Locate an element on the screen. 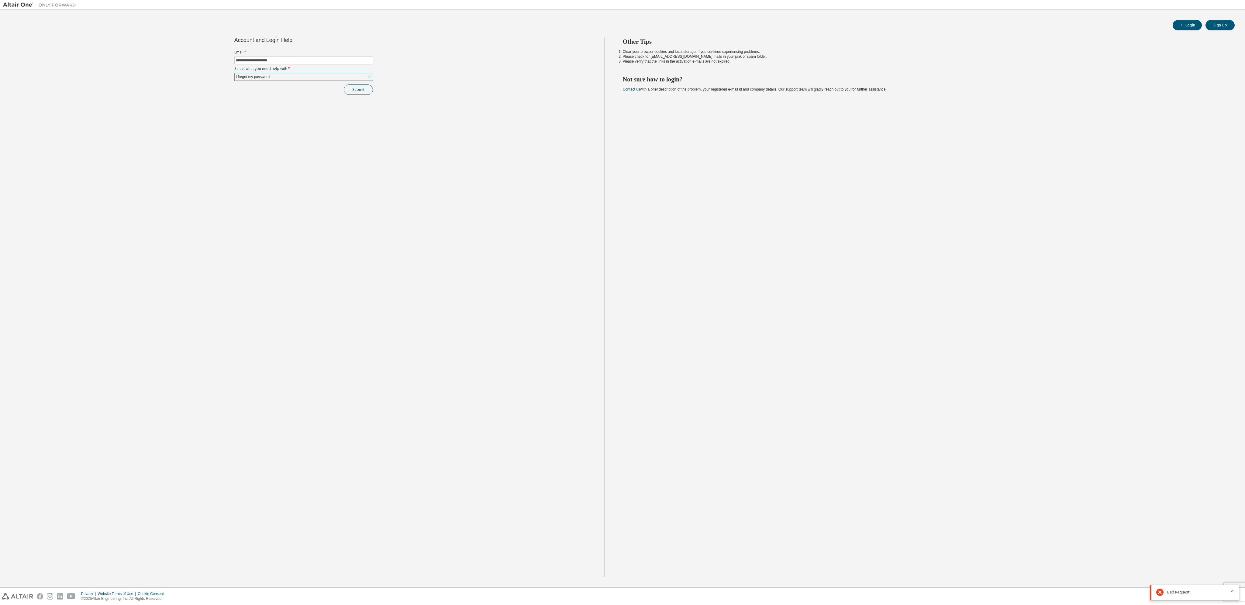 The width and height of the screenshot is (1245, 605). li: Clear your browser cookies and local storage, if you continue experiencing problems. is located at coordinates (923, 52).